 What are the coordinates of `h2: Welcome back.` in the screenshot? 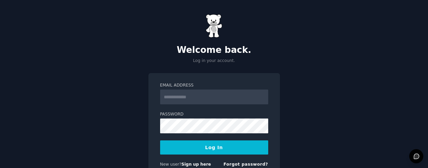 It's located at (214, 50).